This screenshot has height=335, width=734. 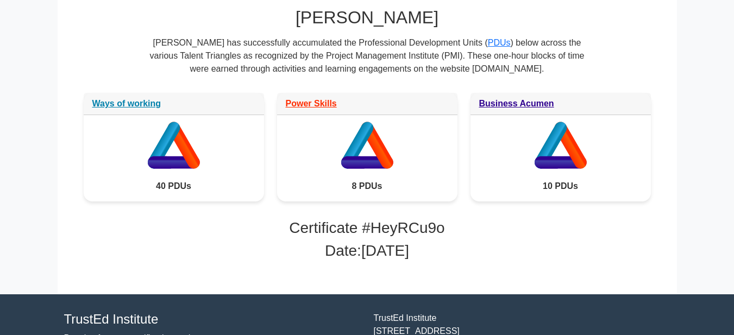 What do you see at coordinates (500, 42) in the screenshot?
I see `a: PDUs` at bounding box center [500, 42].